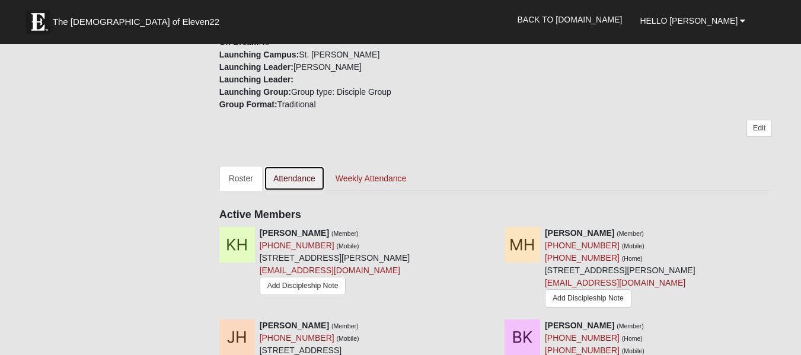  Describe the element at coordinates (249, 104) in the screenshot. I see `strong: Group Format:` at that location.